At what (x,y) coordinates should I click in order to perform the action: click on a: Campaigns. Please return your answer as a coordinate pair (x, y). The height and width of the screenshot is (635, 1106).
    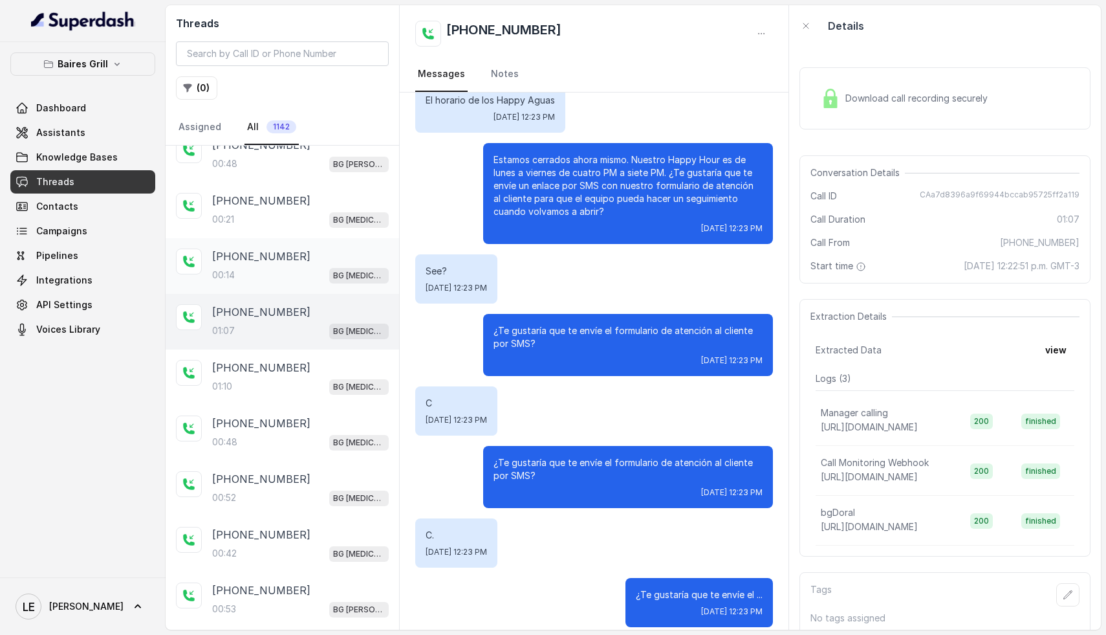
    Looking at the image, I should click on (83, 231).